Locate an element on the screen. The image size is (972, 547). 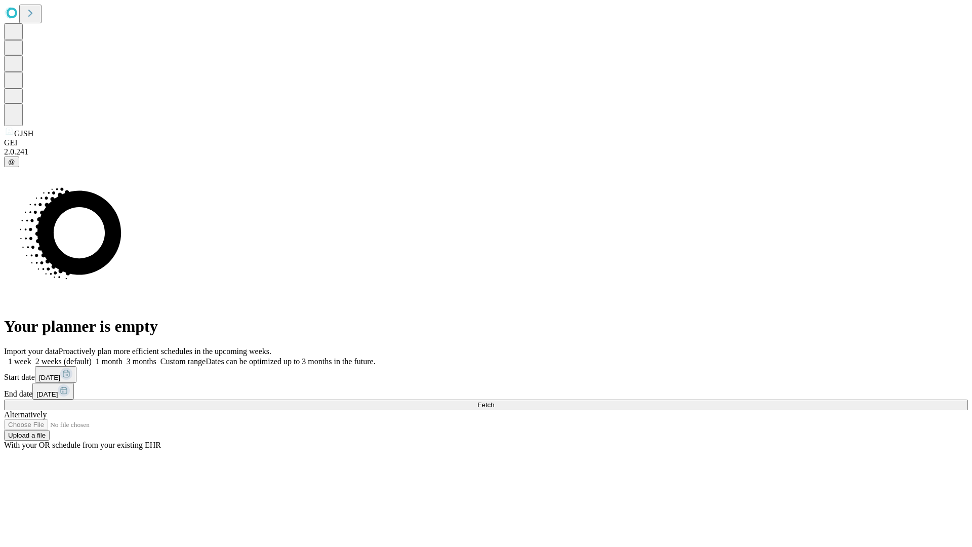
span: Import your data is located at coordinates (31, 351).